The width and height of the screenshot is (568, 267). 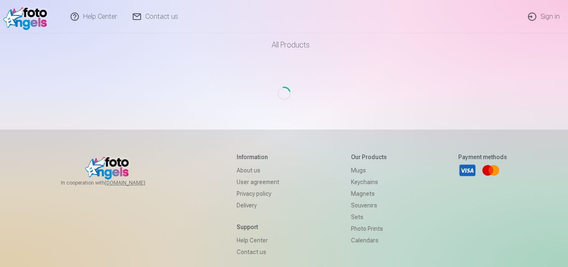 What do you see at coordinates (491, 171) in the screenshot?
I see `a: Mastercard` at bounding box center [491, 171].